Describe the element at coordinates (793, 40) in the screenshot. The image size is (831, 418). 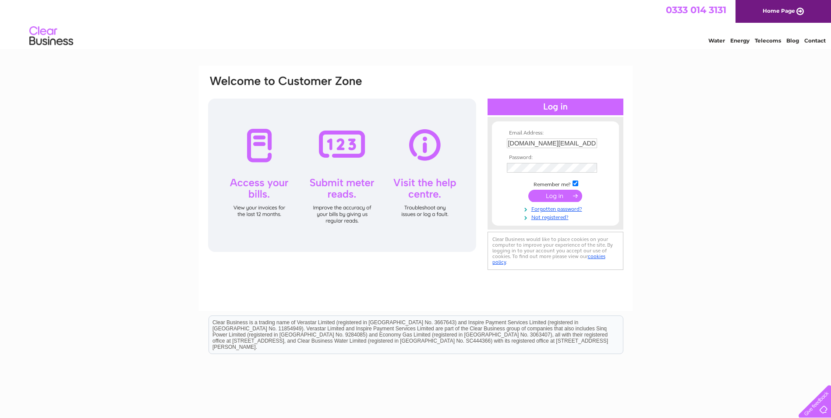
I see `a: Blog` at that location.